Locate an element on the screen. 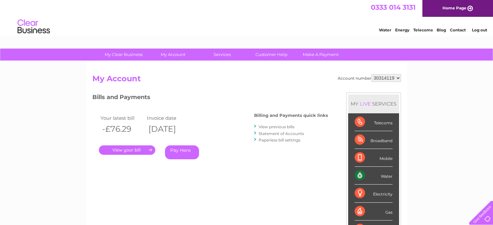 The image size is (493, 225). a: Energy is located at coordinates (403, 30).